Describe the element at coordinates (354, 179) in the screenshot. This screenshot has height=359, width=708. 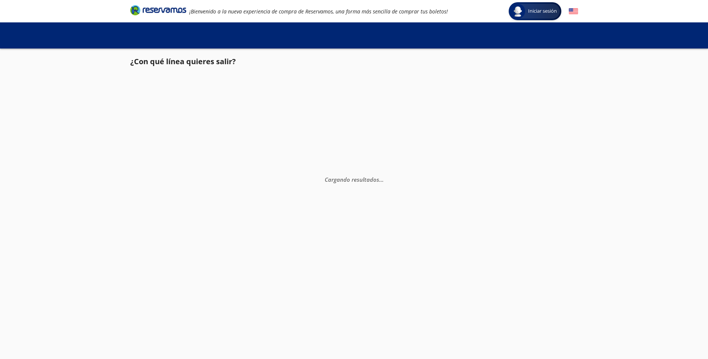
I see `em: Cargando resultados` at that location.